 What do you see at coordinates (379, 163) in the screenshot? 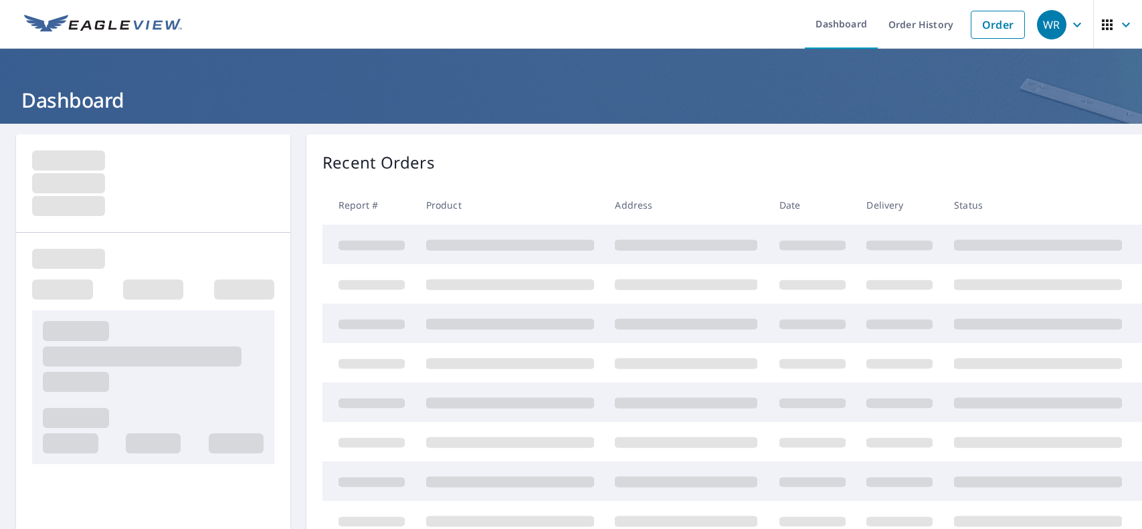
I see `p: Recent Orders` at bounding box center [379, 163].